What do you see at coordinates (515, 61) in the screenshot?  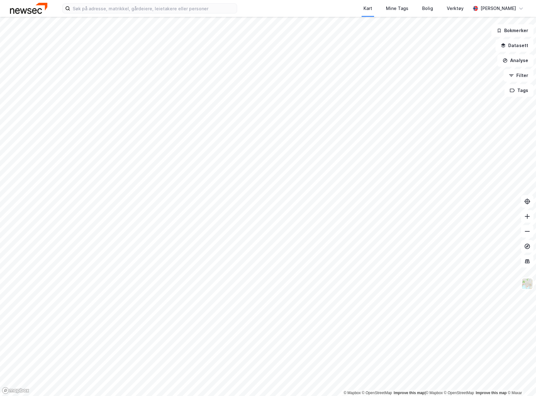 I see `button: Analyse` at bounding box center [515, 61].